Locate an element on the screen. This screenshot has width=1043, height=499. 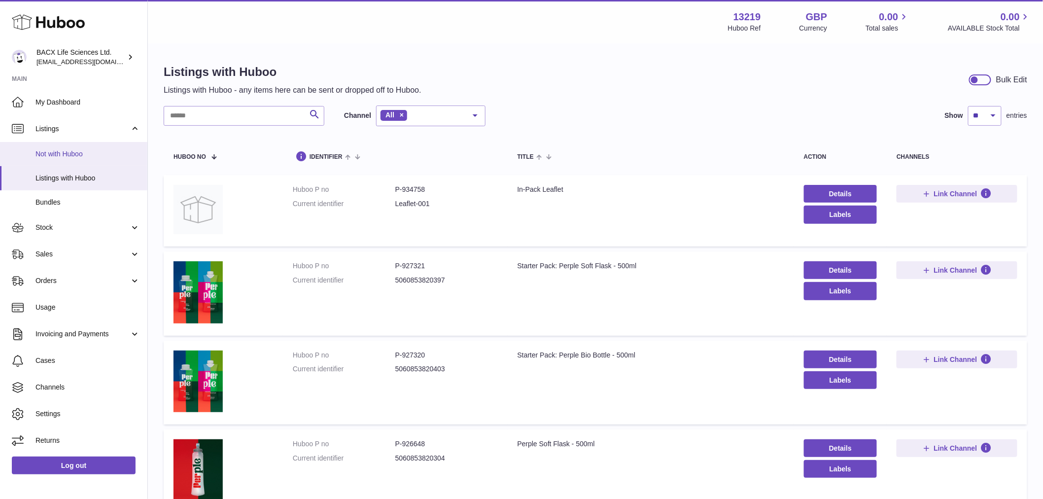
div: Bulk Edit is located at coordinates (1012, 80).